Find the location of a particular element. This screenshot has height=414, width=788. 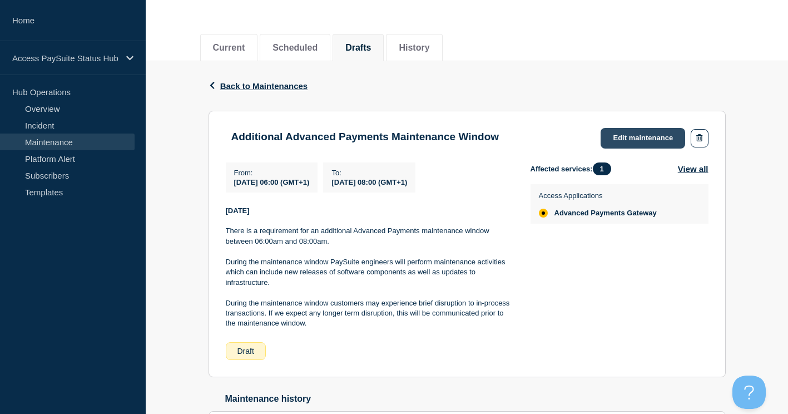

button: History is located at coordinates (414, 48).